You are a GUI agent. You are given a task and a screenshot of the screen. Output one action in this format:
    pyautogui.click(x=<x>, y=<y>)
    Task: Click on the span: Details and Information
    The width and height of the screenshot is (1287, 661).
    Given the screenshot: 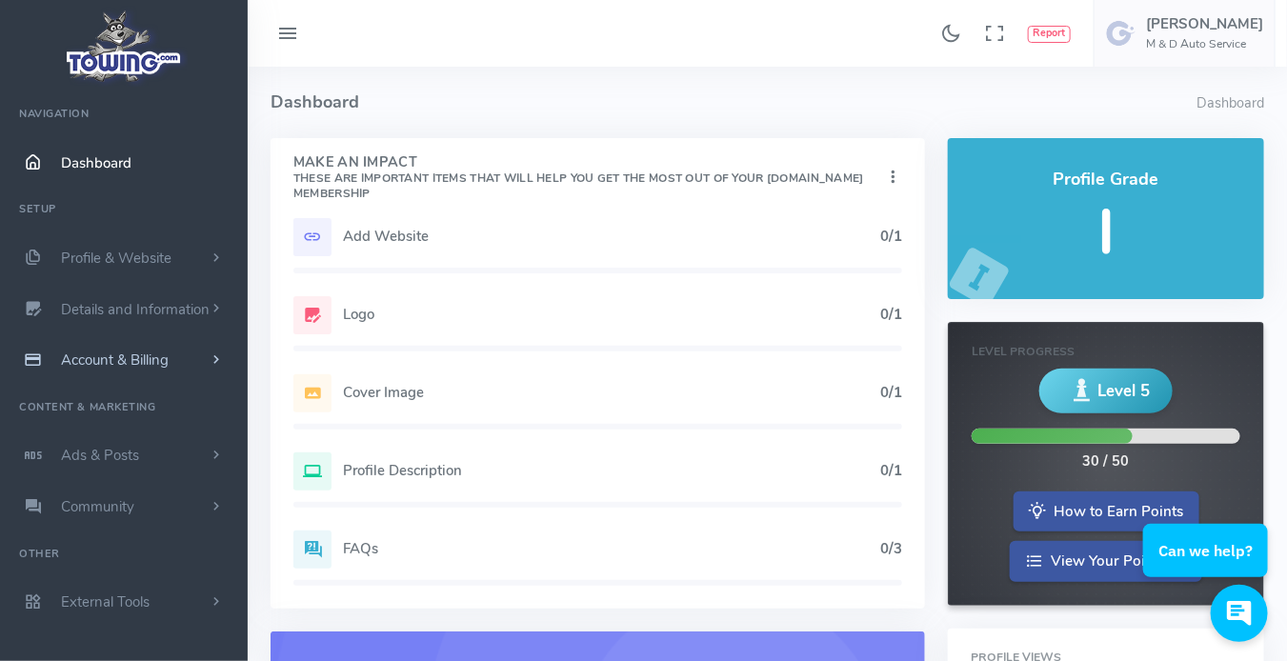 What is the action you would take?
    pyautogui.click(x=135, y=310)
    